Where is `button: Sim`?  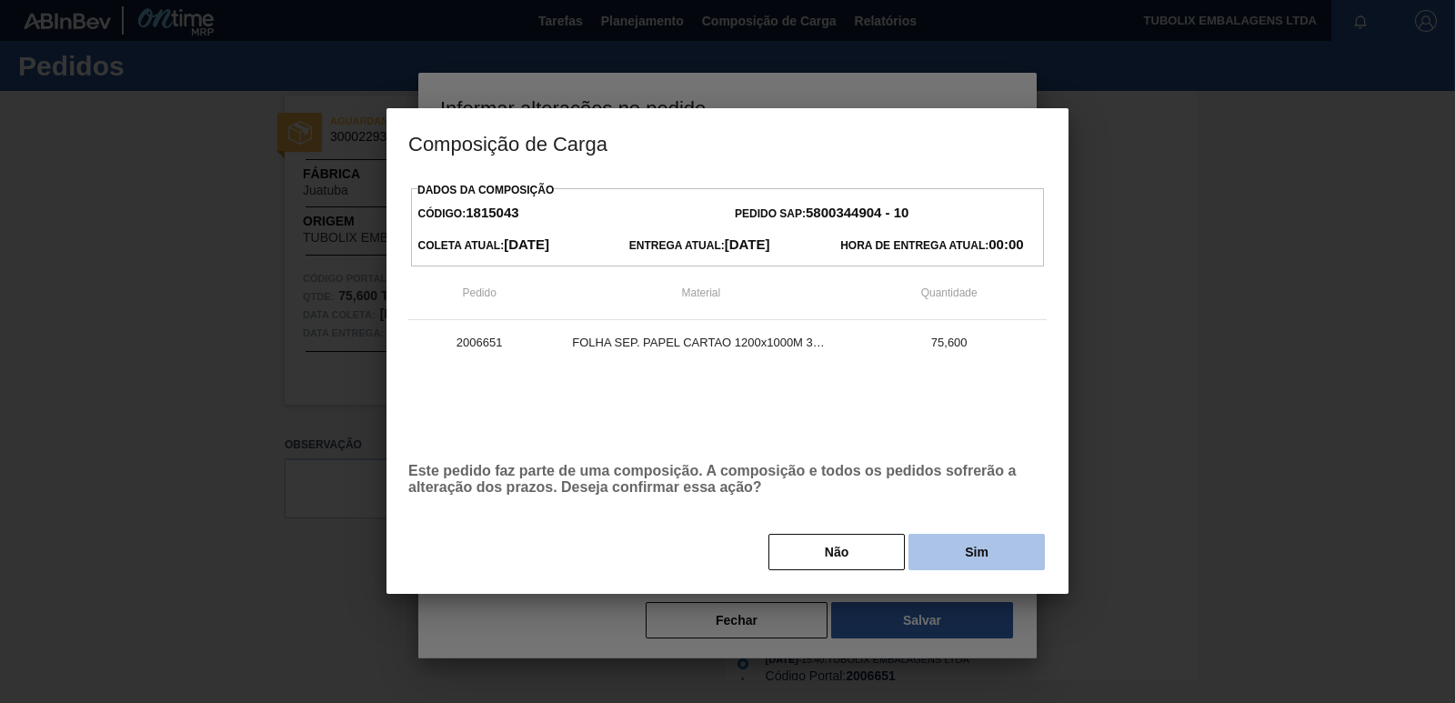 button: Sim is located at coordinates (977, 552).